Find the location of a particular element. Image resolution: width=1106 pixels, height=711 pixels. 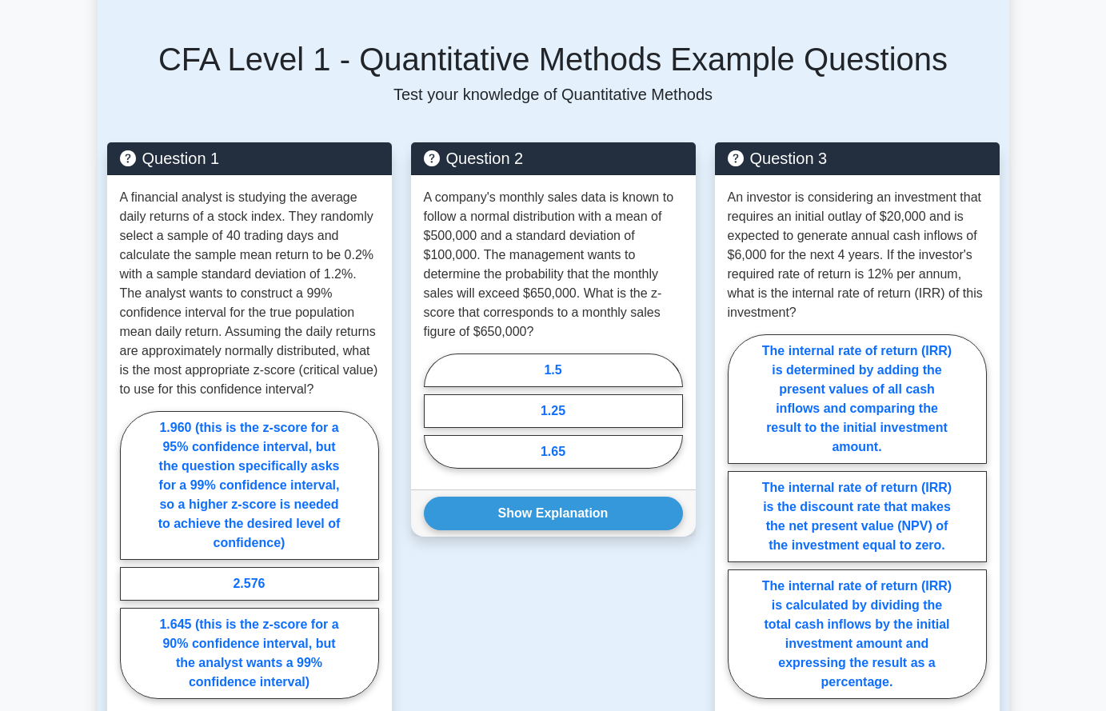

label: The internal rate of return (IRR) is calculated by dividing the total cash inflows by the initial... is located at coordinates (857, 634).